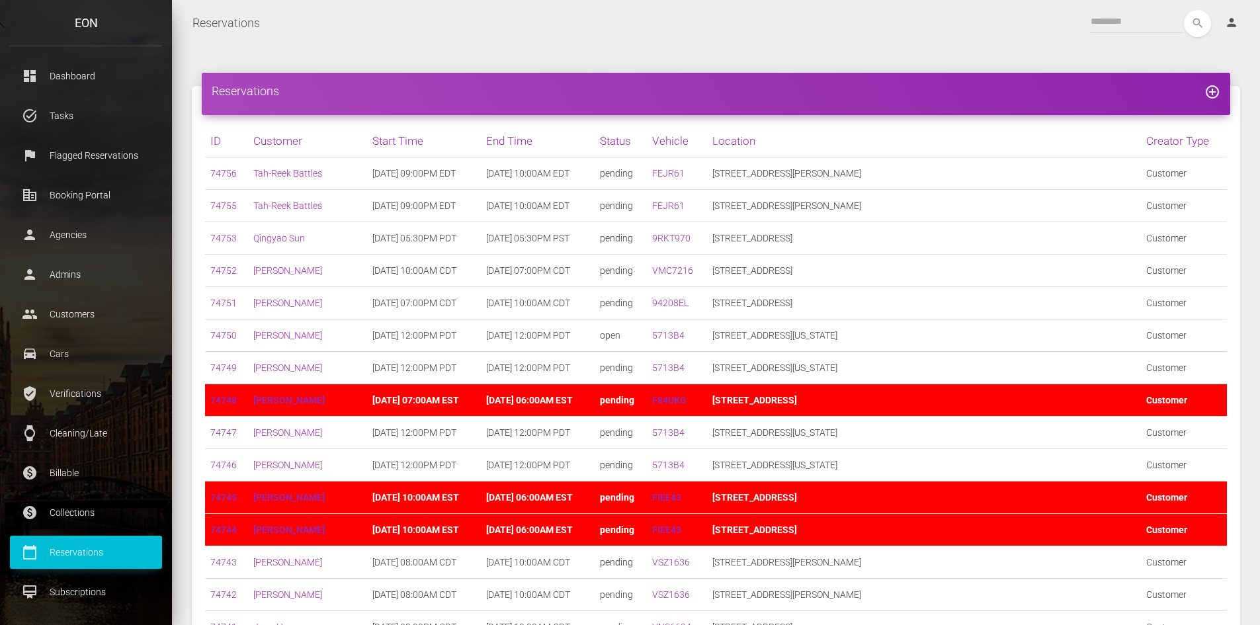 This screenshot has width=1260, height=625. I want to click on p: Cars, so click(86, 354).